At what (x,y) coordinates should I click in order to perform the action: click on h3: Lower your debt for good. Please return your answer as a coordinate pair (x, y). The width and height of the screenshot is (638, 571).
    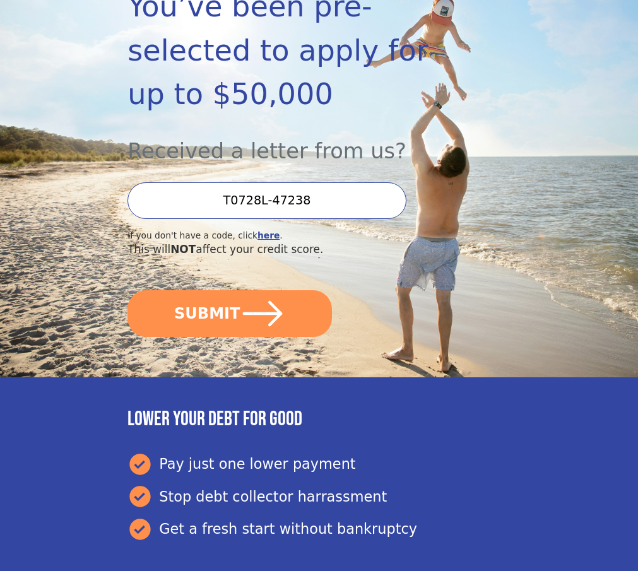
    Looking at the image, I should click on (319, 420).